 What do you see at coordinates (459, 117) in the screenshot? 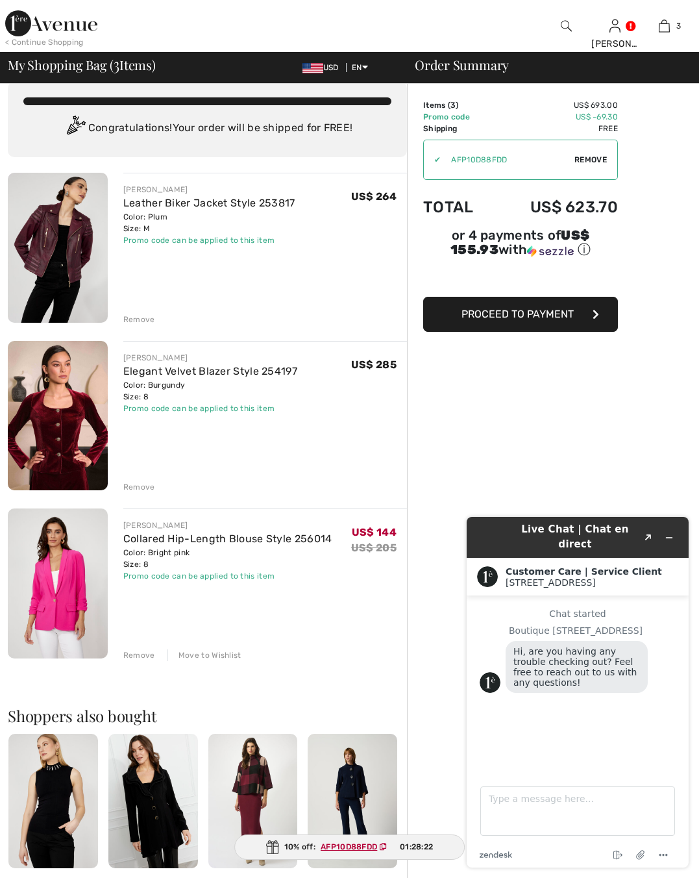
I see `td: Promo code` at bounding box center [459, 117].